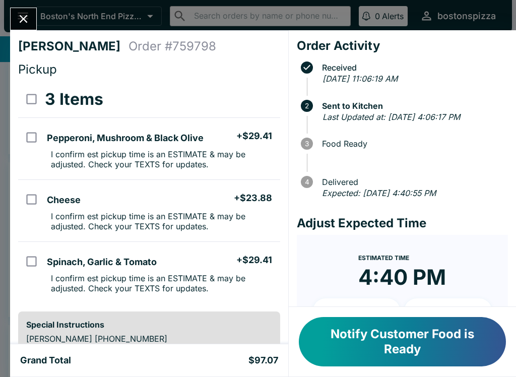 The width and height of the screenshot is (516, 377). Describe the element at coordinates (45, 360) in the screenshot. I see `h5: Grand Total` at that location.